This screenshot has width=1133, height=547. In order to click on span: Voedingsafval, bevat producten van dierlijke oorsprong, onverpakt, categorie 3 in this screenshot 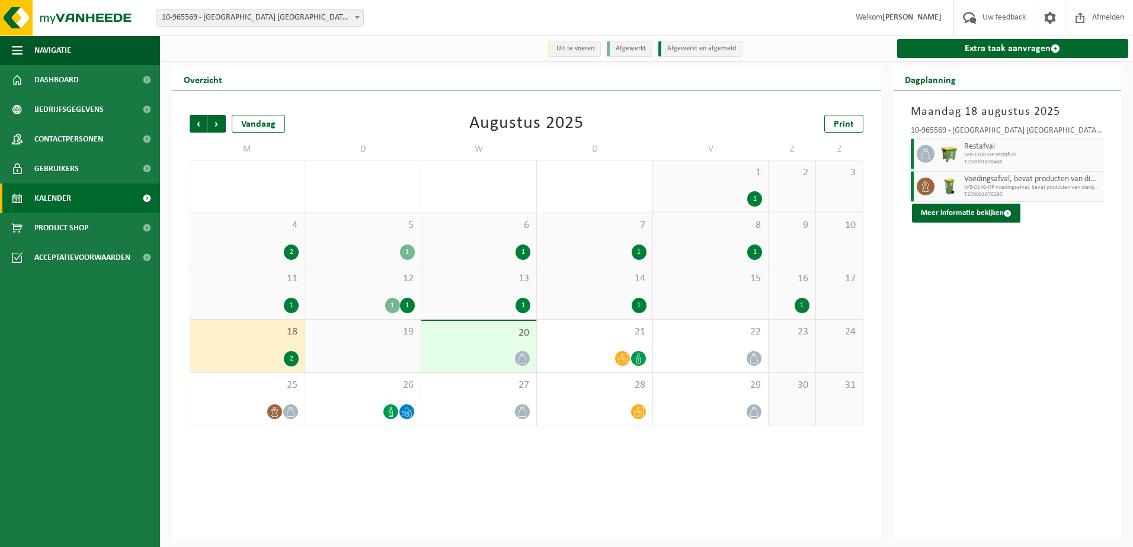, I will do `click(1032, 180)`.